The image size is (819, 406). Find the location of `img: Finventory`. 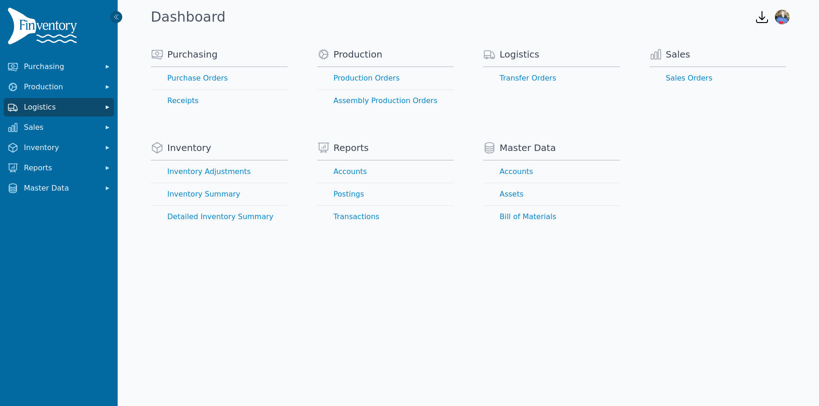

img: Finventory is located at coordinates (44, 28).